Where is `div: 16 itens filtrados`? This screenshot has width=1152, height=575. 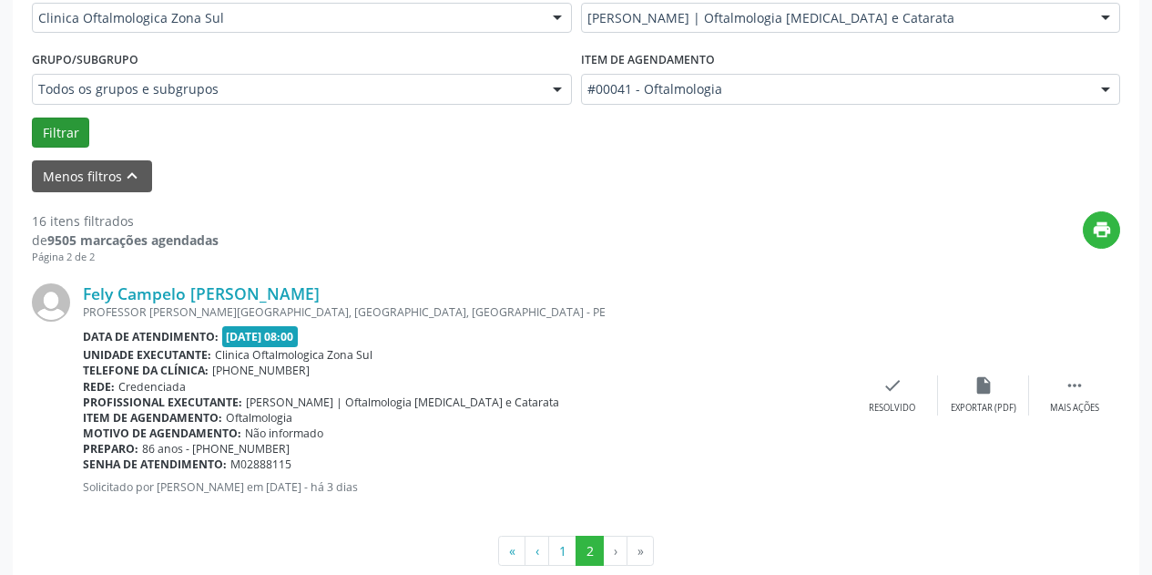
div: 16 itens filtrados is located at coordinates (125, 220).